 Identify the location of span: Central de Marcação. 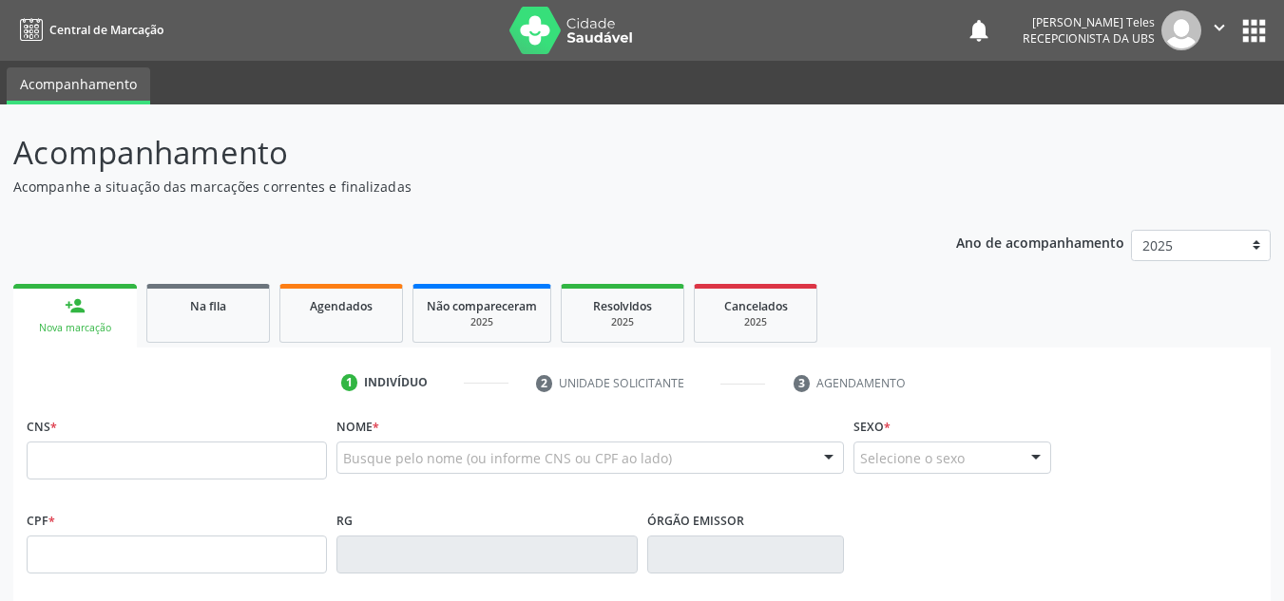
(106, 29).